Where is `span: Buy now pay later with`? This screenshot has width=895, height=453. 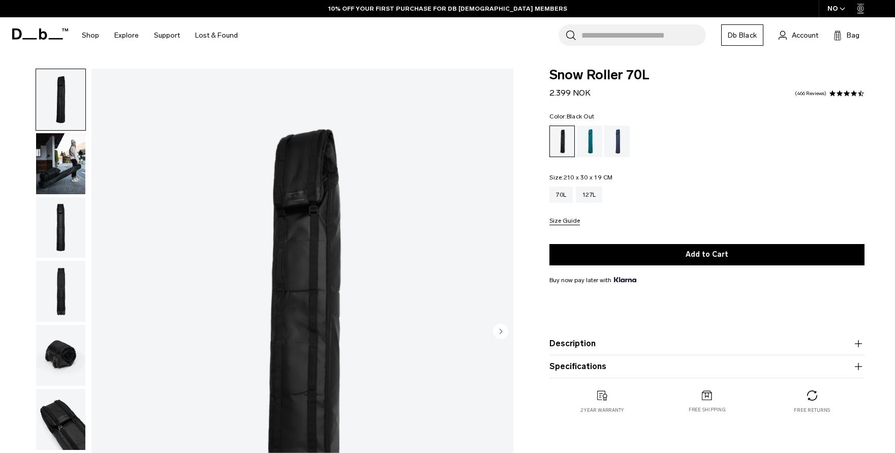
span: Buy now pay later with is located at coordinates (593, 280).